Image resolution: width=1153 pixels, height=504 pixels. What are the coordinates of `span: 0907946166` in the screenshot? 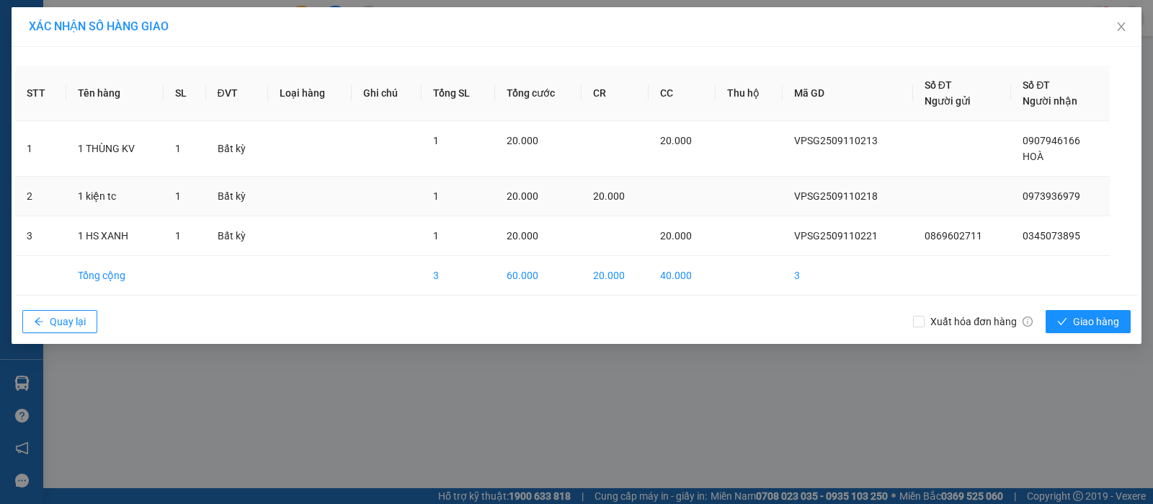 It's located at (1052, 141).